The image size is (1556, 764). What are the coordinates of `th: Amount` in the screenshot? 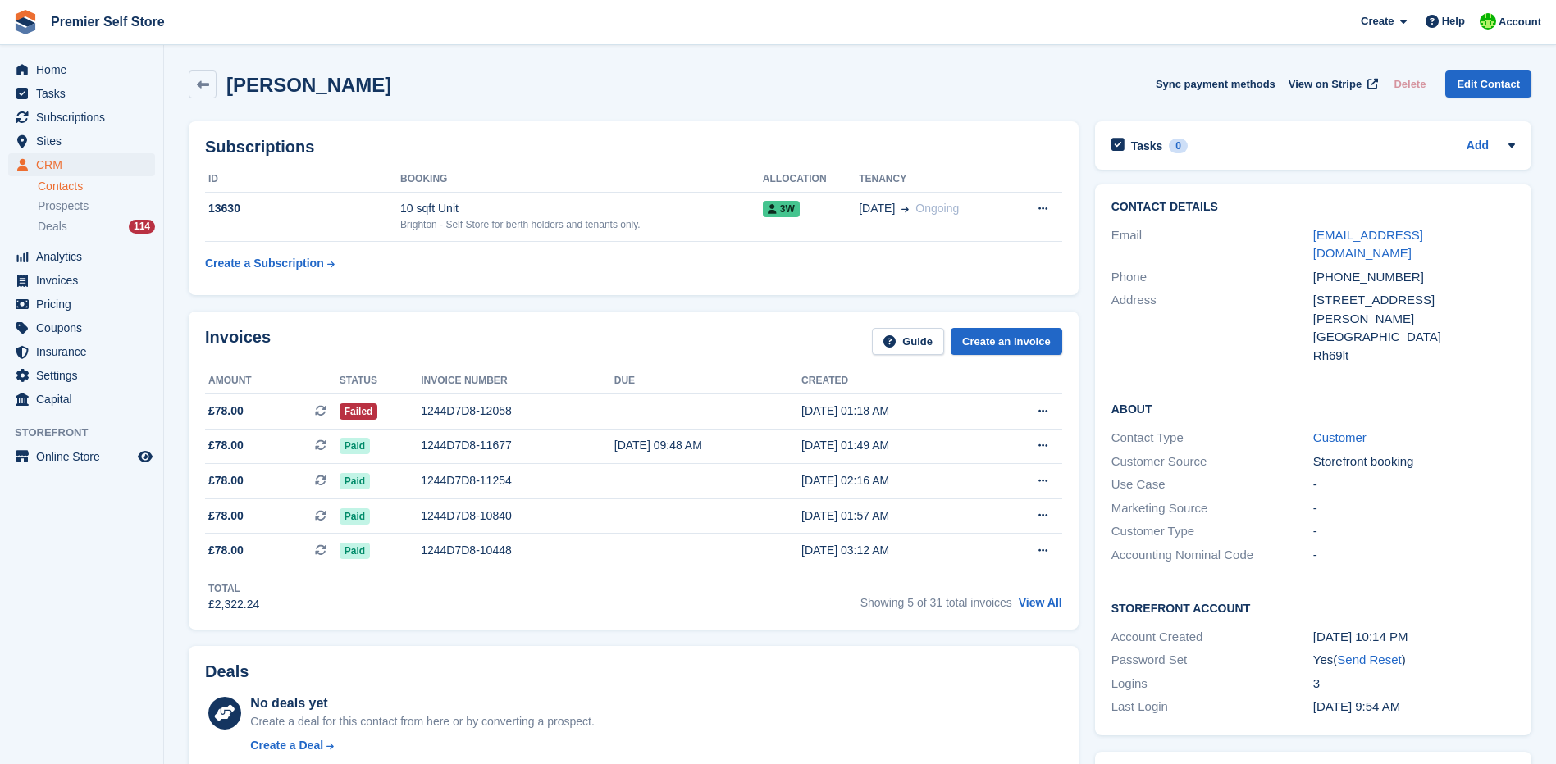 It's located at (272, 381).